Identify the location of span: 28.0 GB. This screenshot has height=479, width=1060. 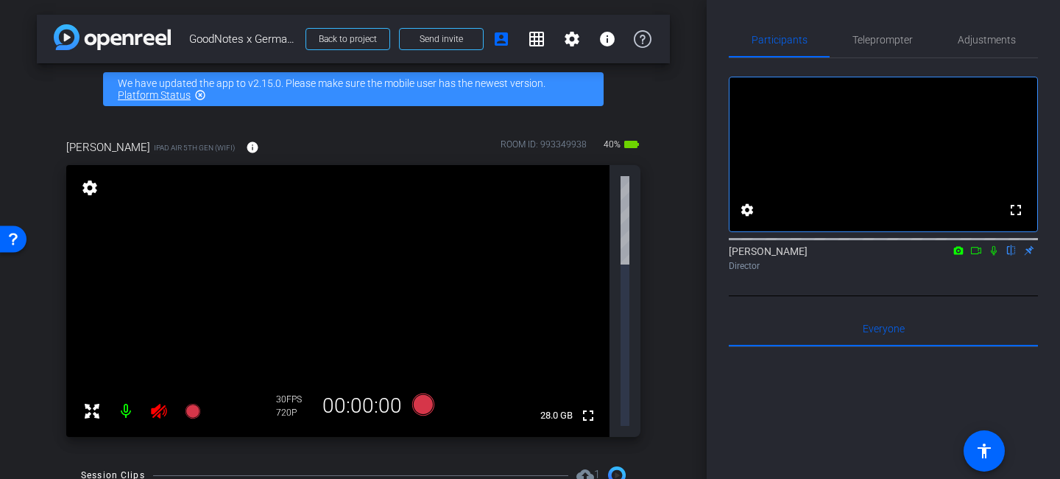
(557, 415).